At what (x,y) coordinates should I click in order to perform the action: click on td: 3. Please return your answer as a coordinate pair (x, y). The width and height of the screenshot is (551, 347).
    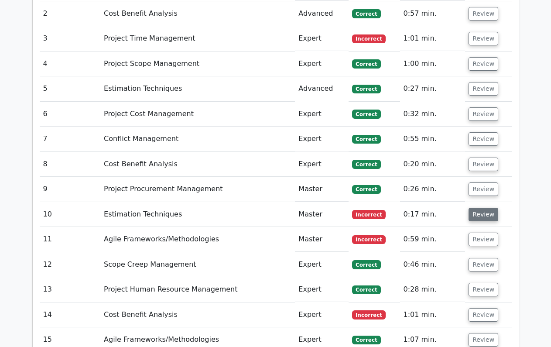
    Looking at the image, I should click on (70, 38).